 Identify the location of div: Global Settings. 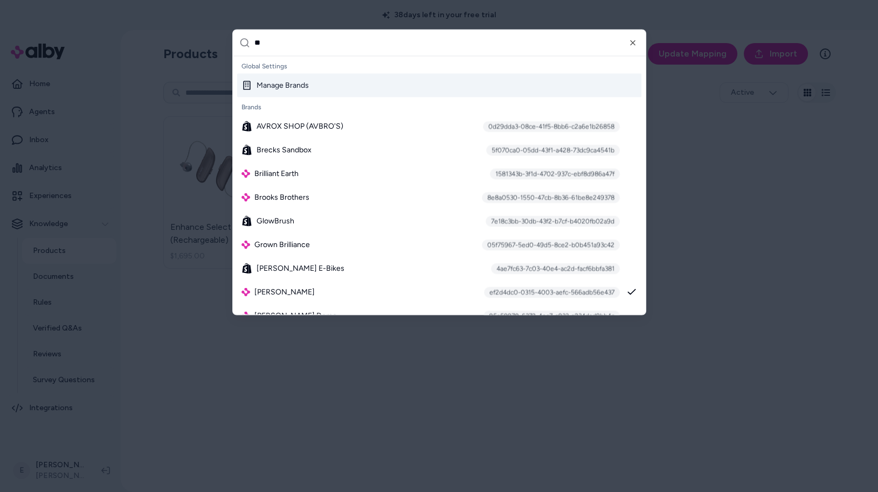
(439, 66).